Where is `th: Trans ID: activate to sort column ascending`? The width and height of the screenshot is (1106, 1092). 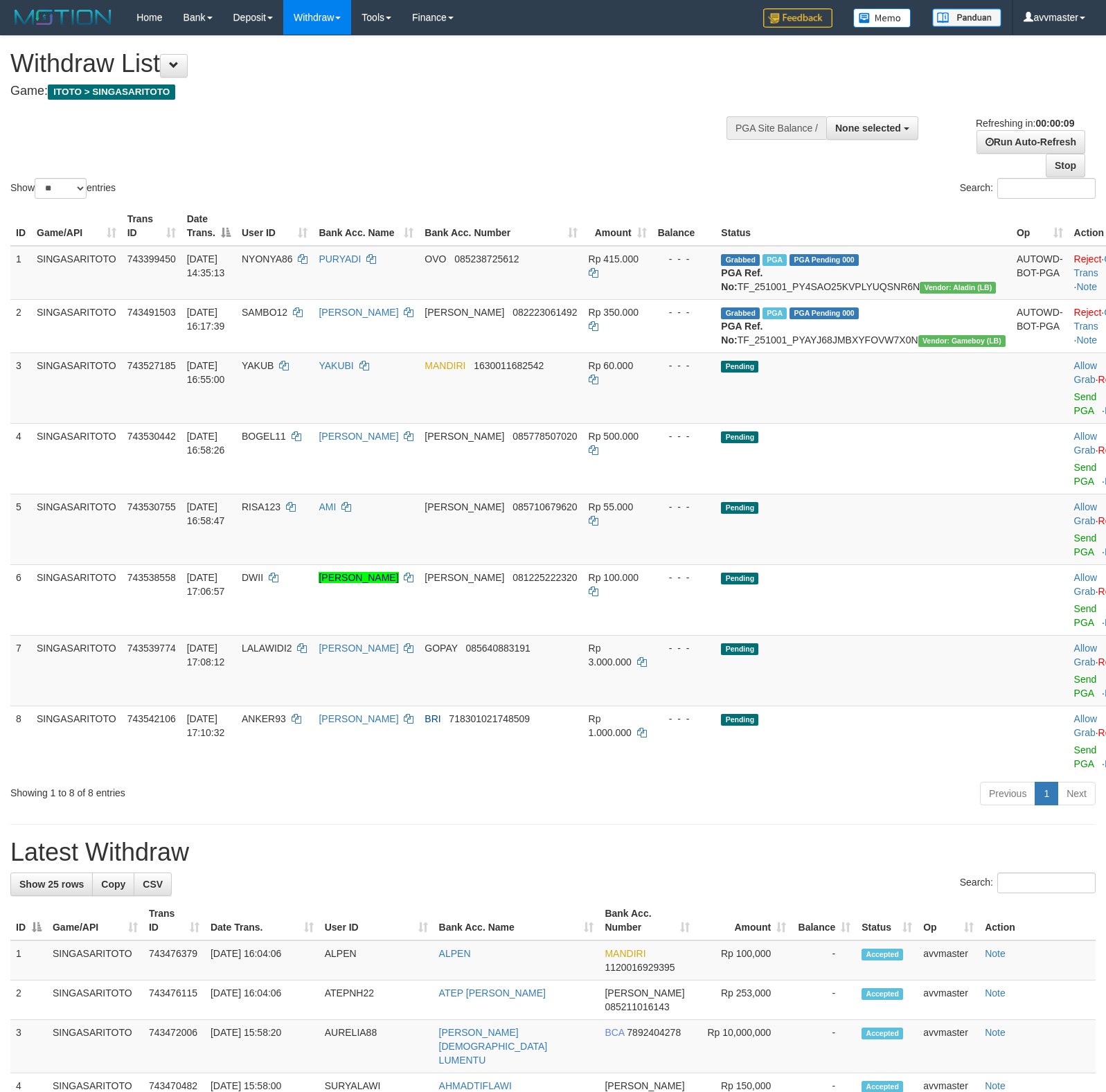
th: Trans ID: activate to sort column ascending is located at coordinates (174, 920).